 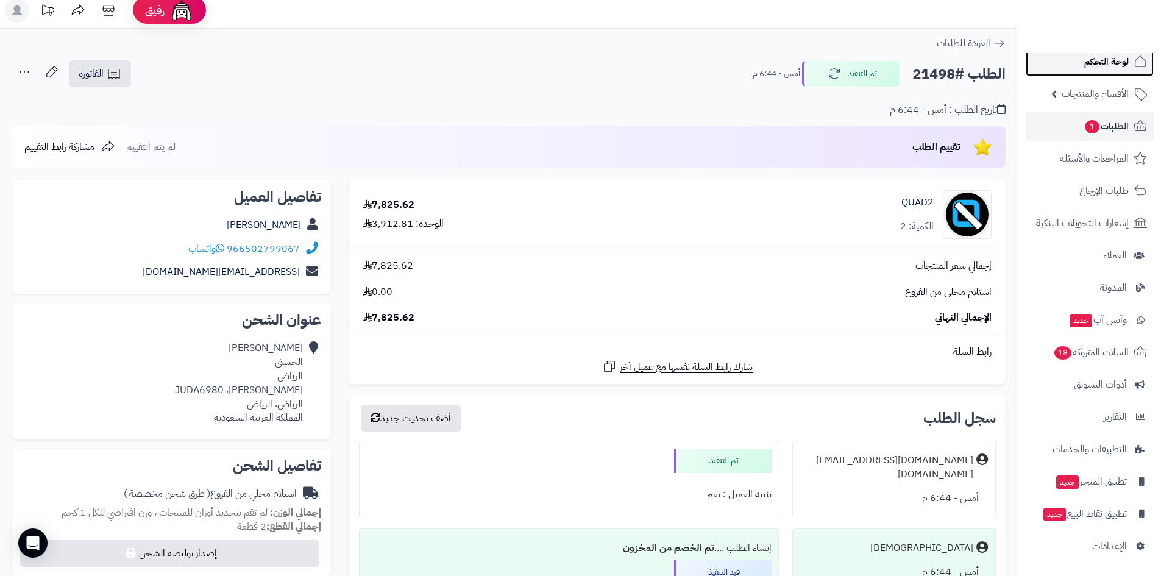 I want to click on div: تم التنفيذ, so click(x=723, y=461).